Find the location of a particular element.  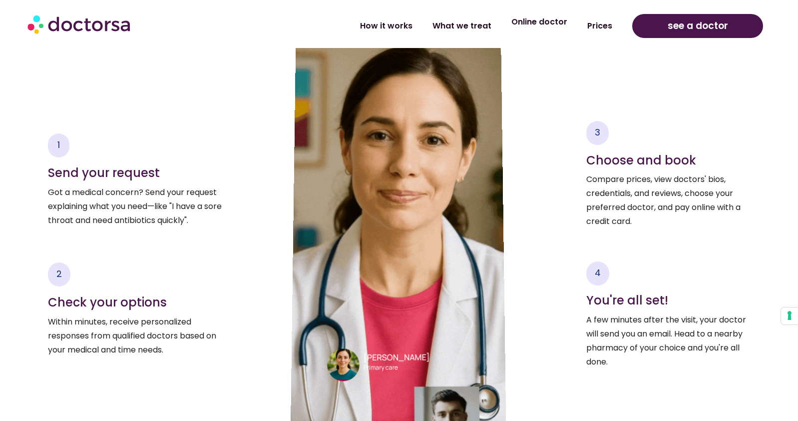

a: How it works is located at coordinates (386, 26).